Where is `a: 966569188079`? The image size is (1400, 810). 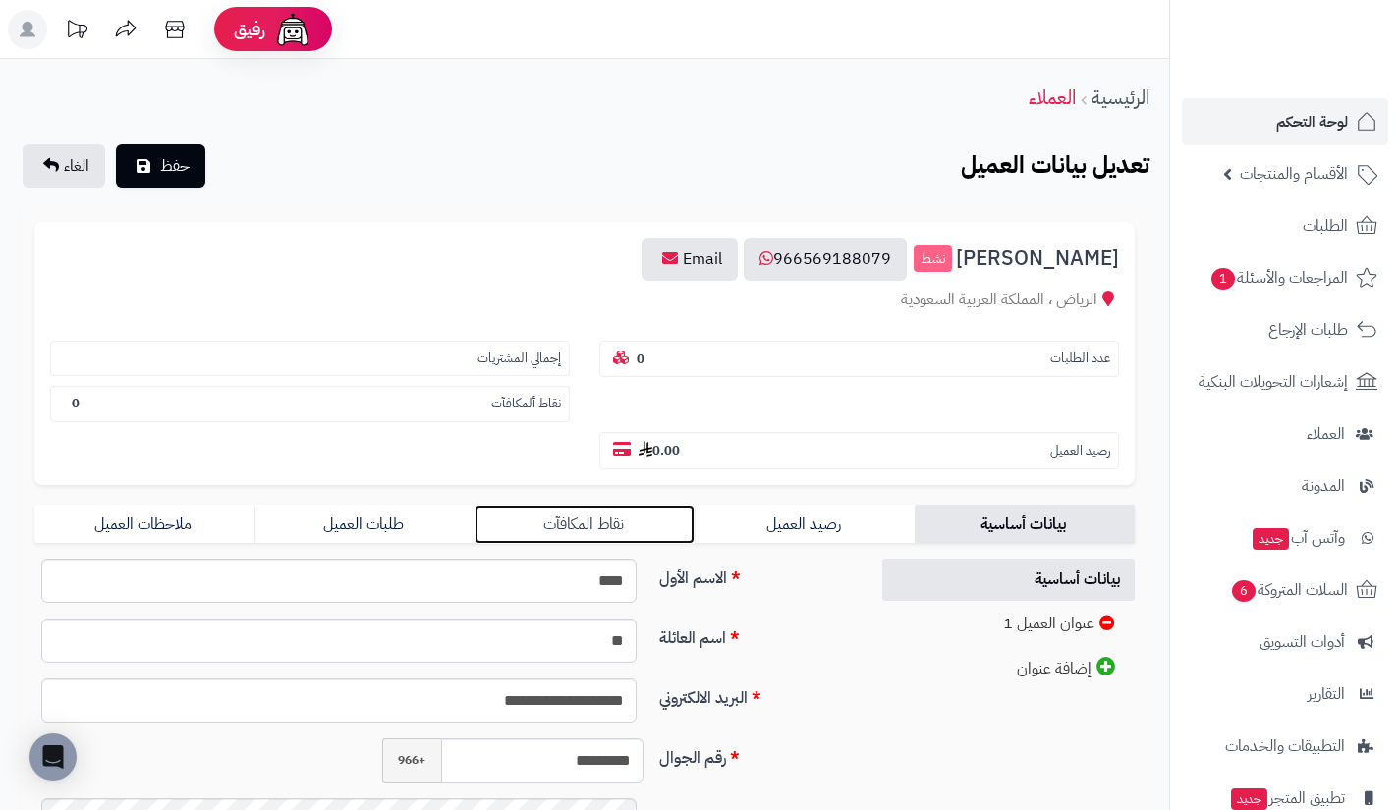 a: 966569188079 is located at coordinates (825, 259).